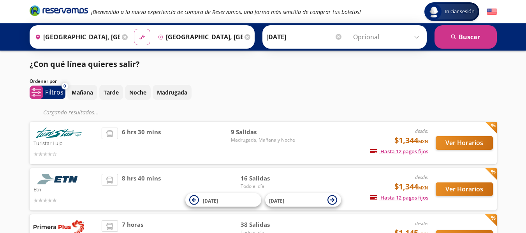  I want to click on span: Madrugada, Mañana y Noche, so click(263, 140).